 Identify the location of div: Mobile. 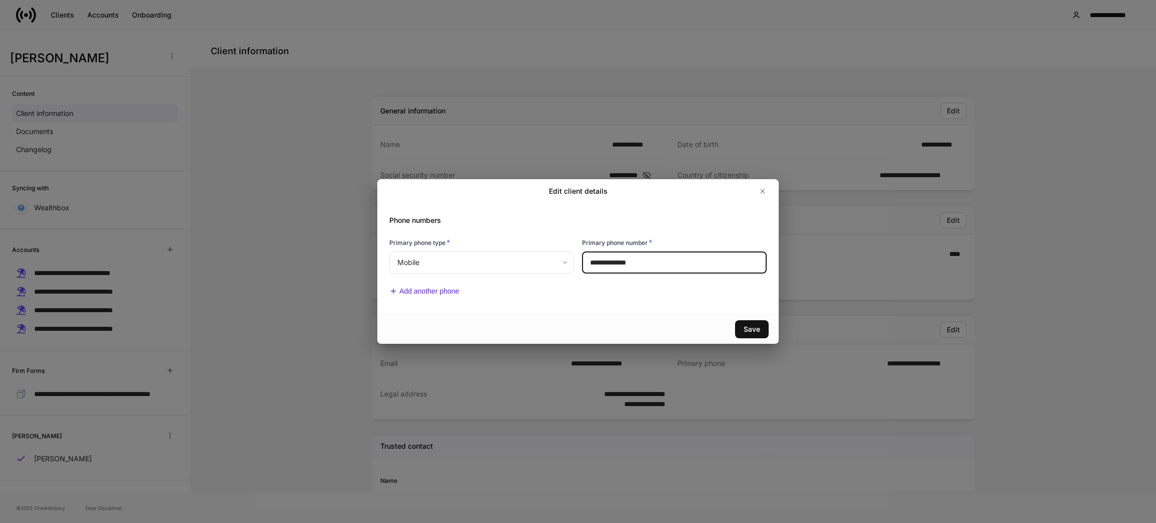
(481, 262).